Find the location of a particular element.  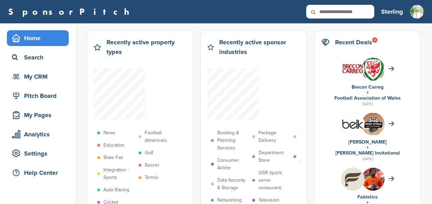

a: My CRM is located at coordinates (38, 77).